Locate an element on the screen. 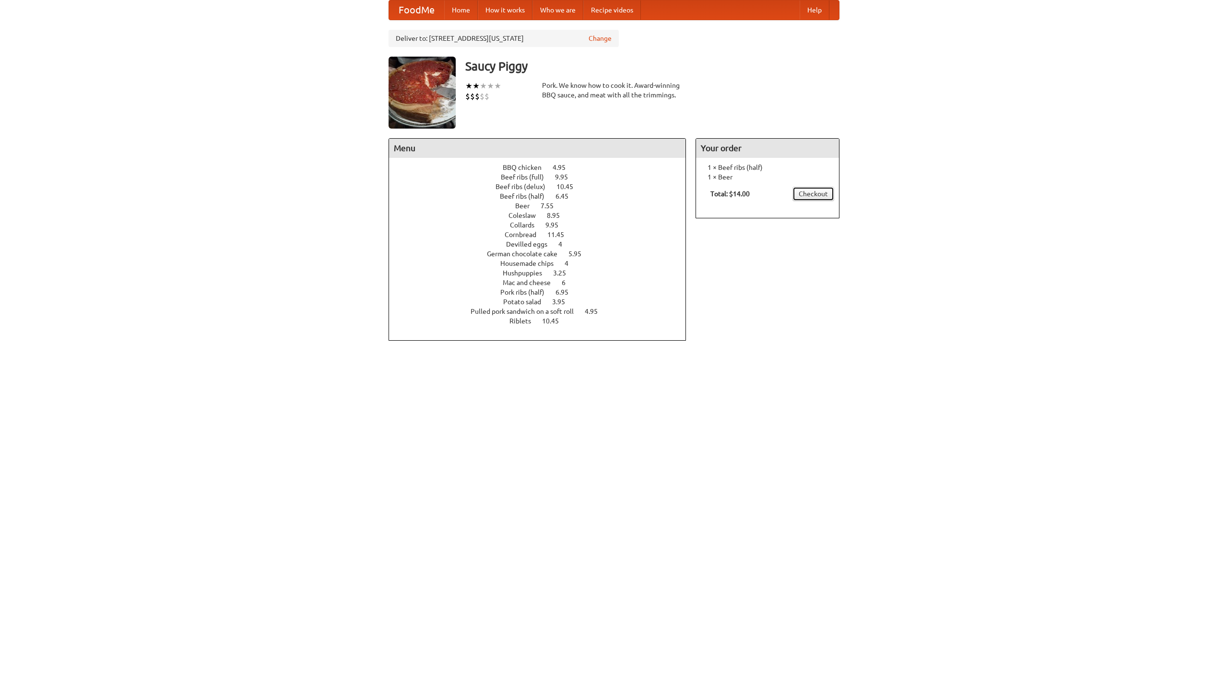 Image resolution: width=1228 pixels, height=679 pixels. a: Cornbread 11.45 is located at coordinates (543, 235).